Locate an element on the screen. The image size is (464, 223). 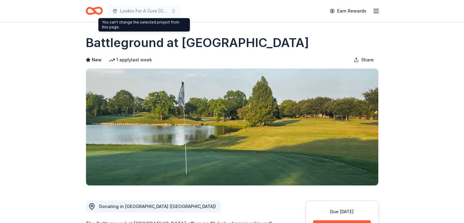
div: 1 apply last week is located at coordinates (130, 60).